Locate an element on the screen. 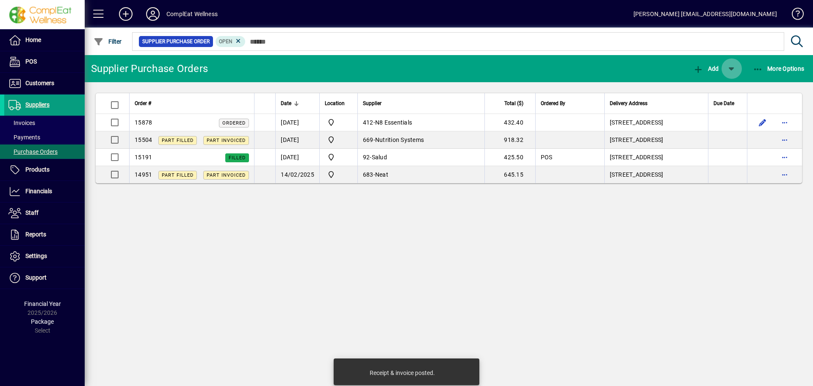 Image resolution: width=813 pixels, height=386 pixels. a: Products is located at coordinates (44, 170).